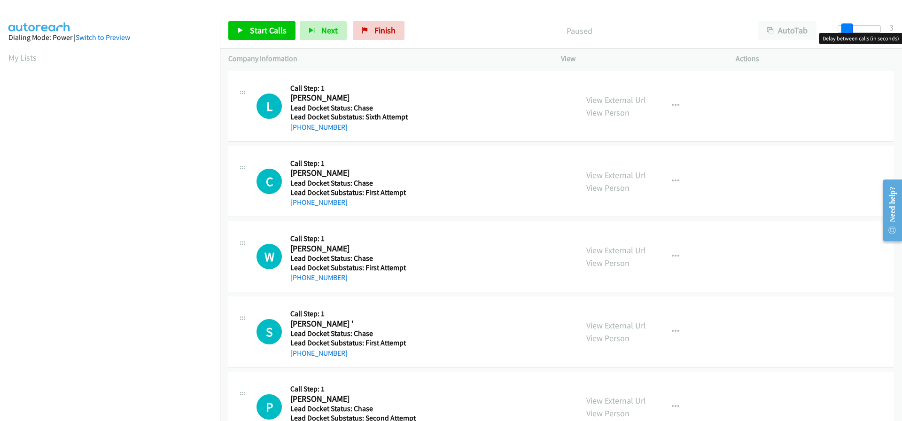  What do you see at coordinates (788, 31) in the screenshot?
I see `button: AutoTab` at bounding box center [788, 31].